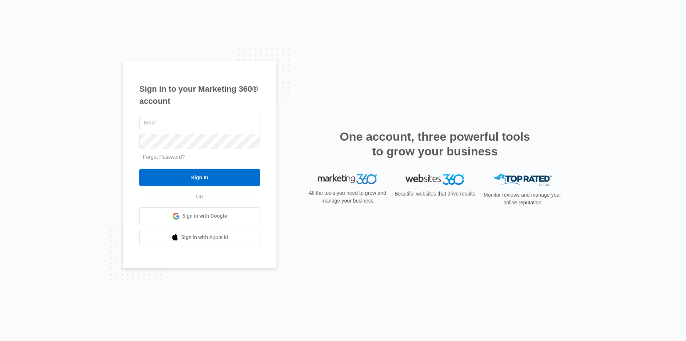  What do you see at coordinates (205, 216) in the screenshot?
I see `span: Sign in with Google` at bounding box center [205, 216].